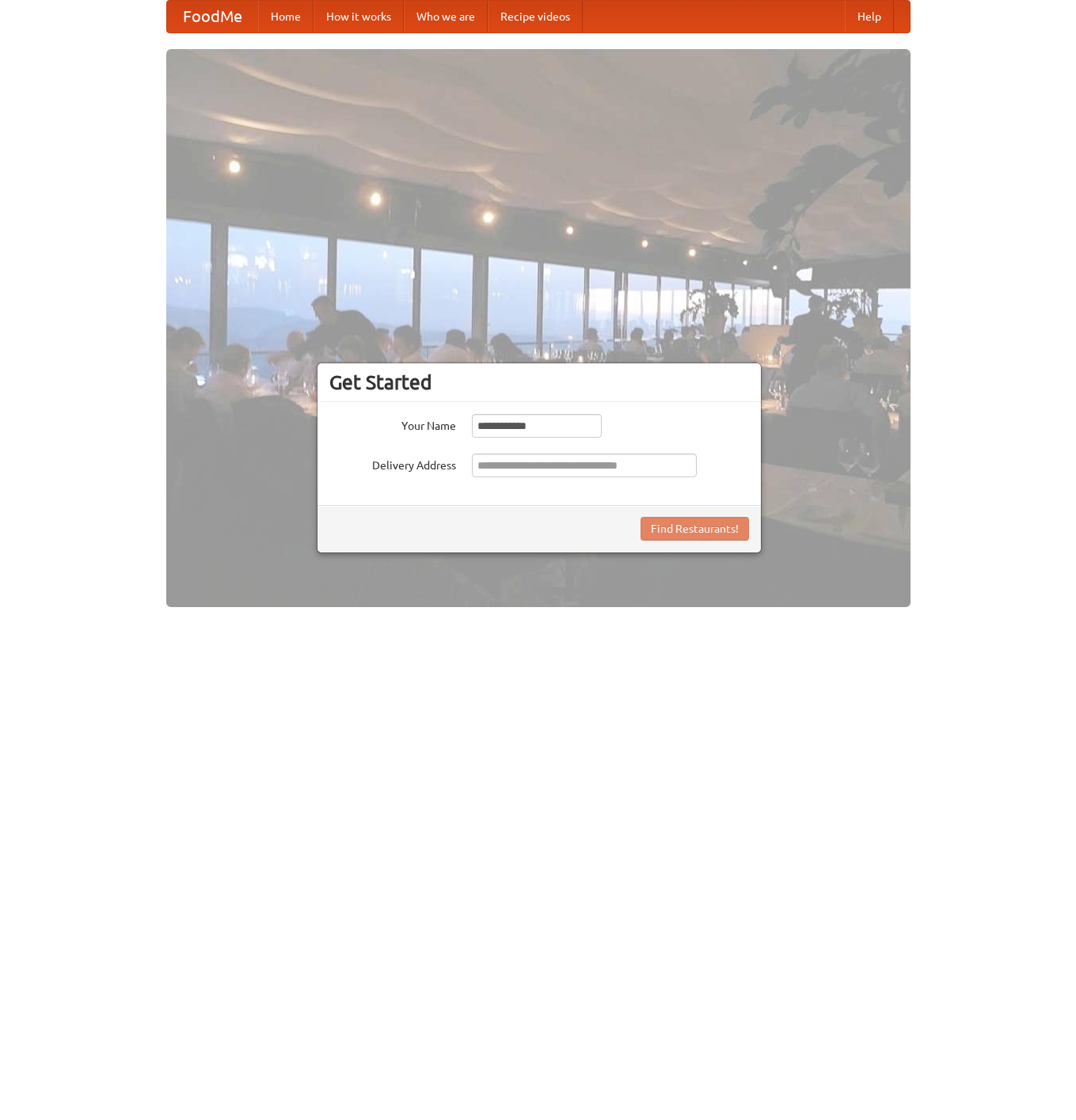 The width and height of the screenshot is (1076, 1120). I want to click on a: Home, so click(286, 17).